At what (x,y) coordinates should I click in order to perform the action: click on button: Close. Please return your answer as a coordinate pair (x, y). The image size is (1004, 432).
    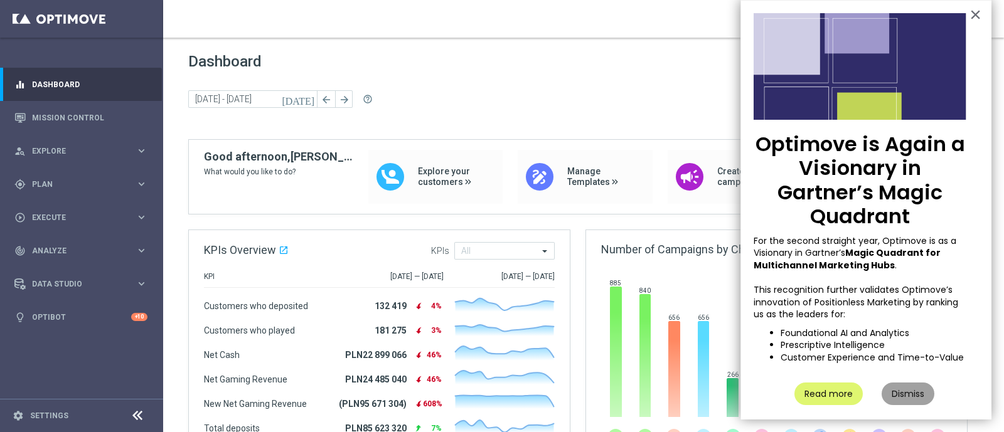
    Looking at the image, I should click on (975, 14).